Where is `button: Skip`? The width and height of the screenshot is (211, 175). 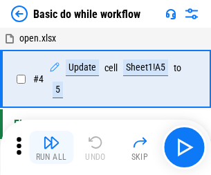
button: Skip is located at coordinates (140, 147).